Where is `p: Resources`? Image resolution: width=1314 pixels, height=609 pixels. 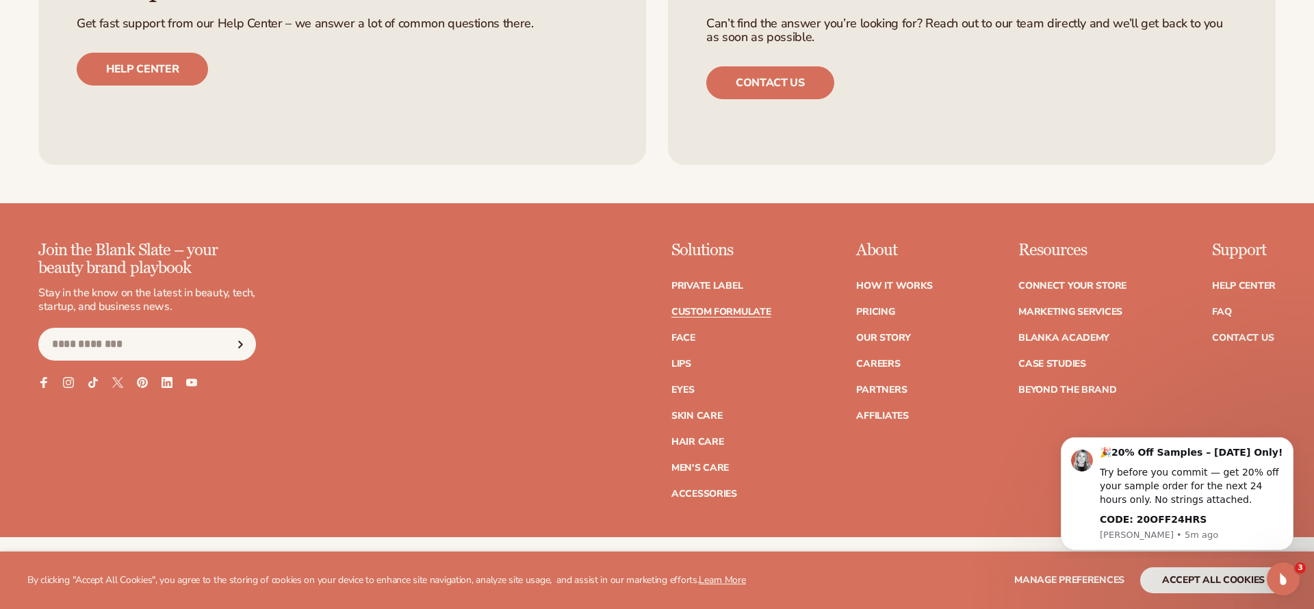
p: Resources is located at coordinates (1072, 250).